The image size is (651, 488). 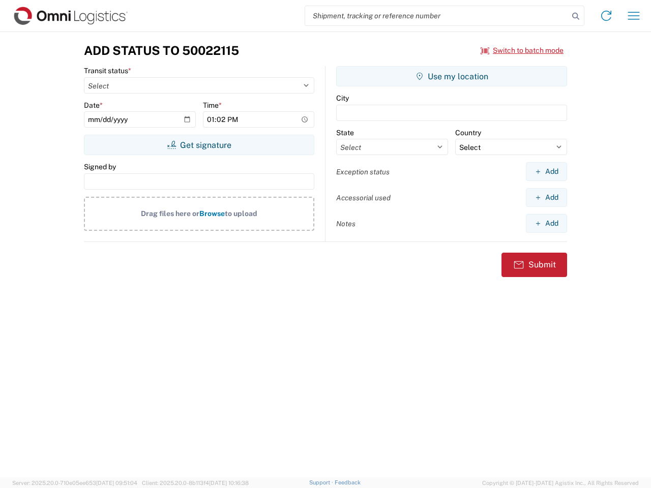 I want to click on span: Drag files here or, so click(x=170, y=213).